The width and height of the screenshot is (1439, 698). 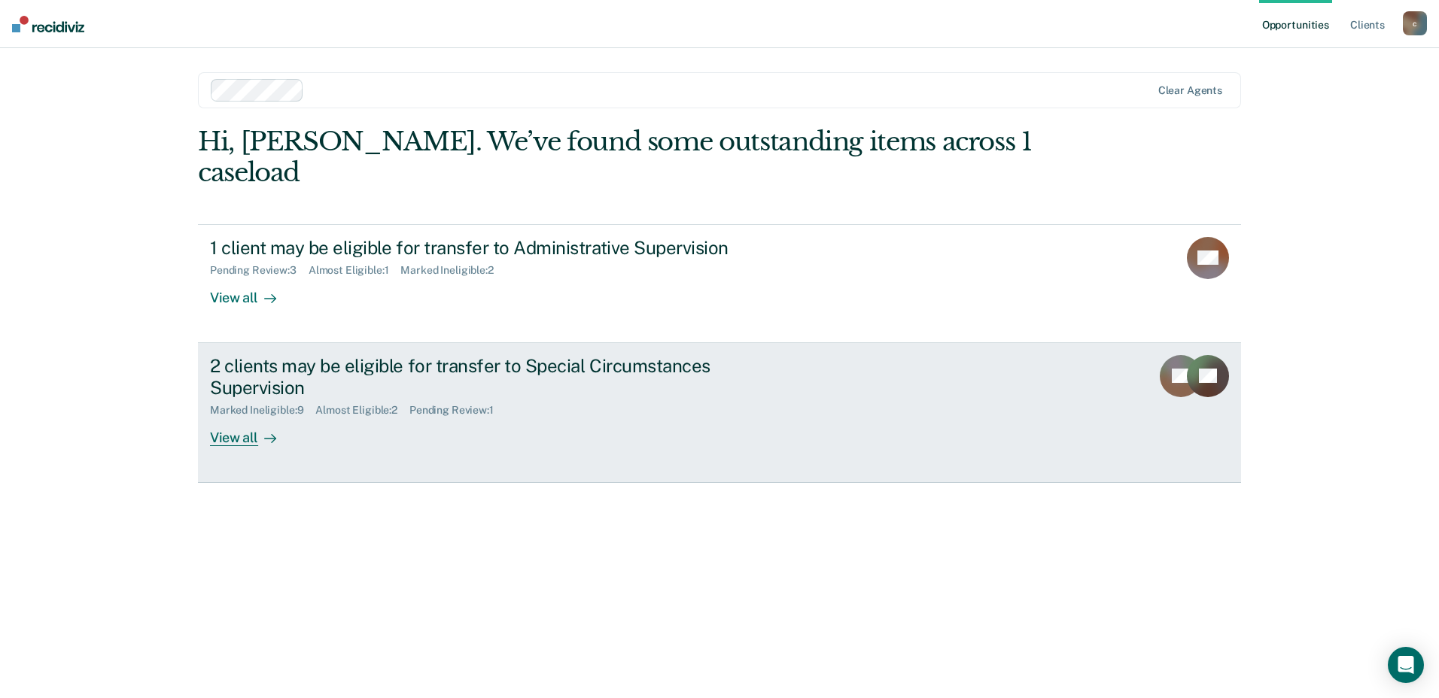 I want to click on div: 2 clients may be eligible for transfer to Special Circumstances Supervision, so click(x=474, y=377).